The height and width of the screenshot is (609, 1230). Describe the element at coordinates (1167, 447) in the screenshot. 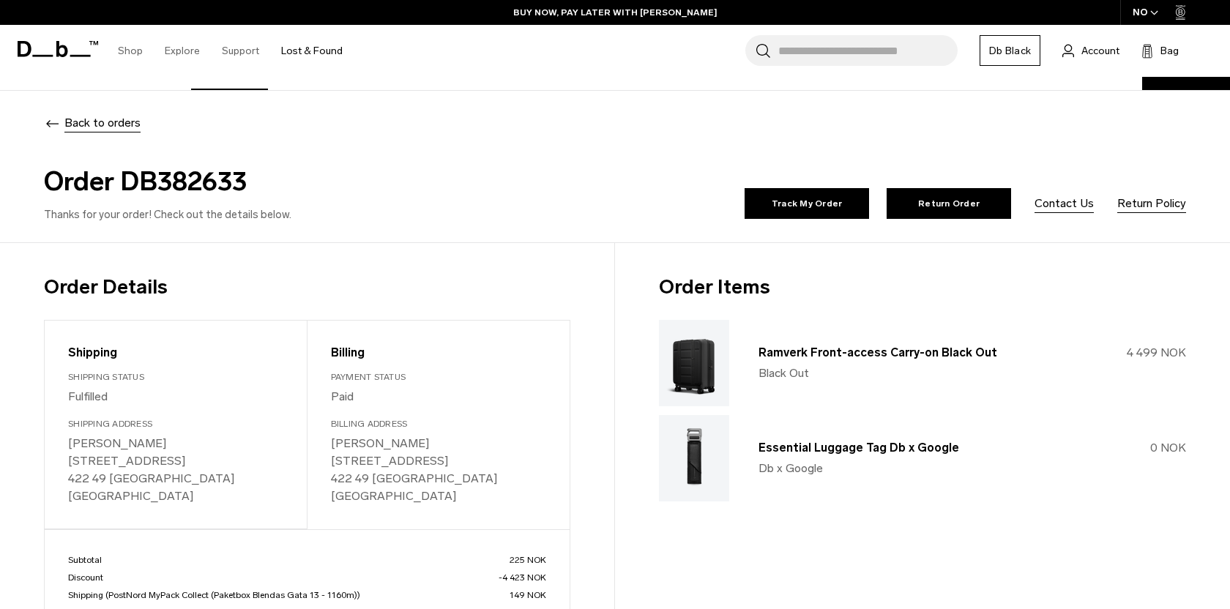

I see `span: 0 NOK` at that location.